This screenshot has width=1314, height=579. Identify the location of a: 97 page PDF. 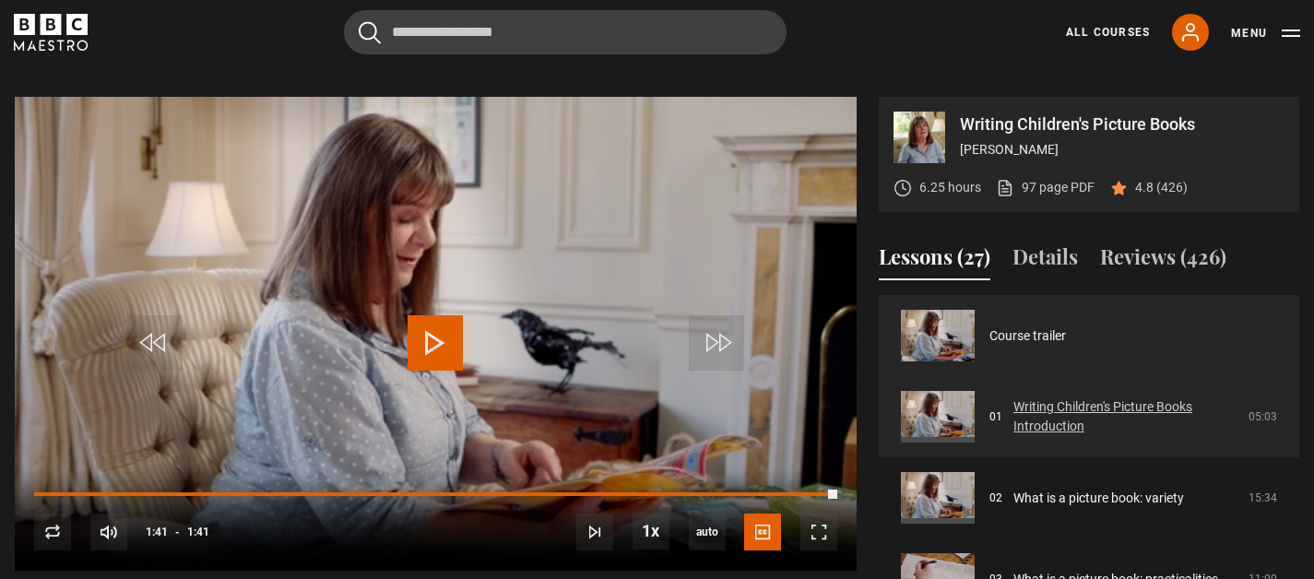
(1045, 187).